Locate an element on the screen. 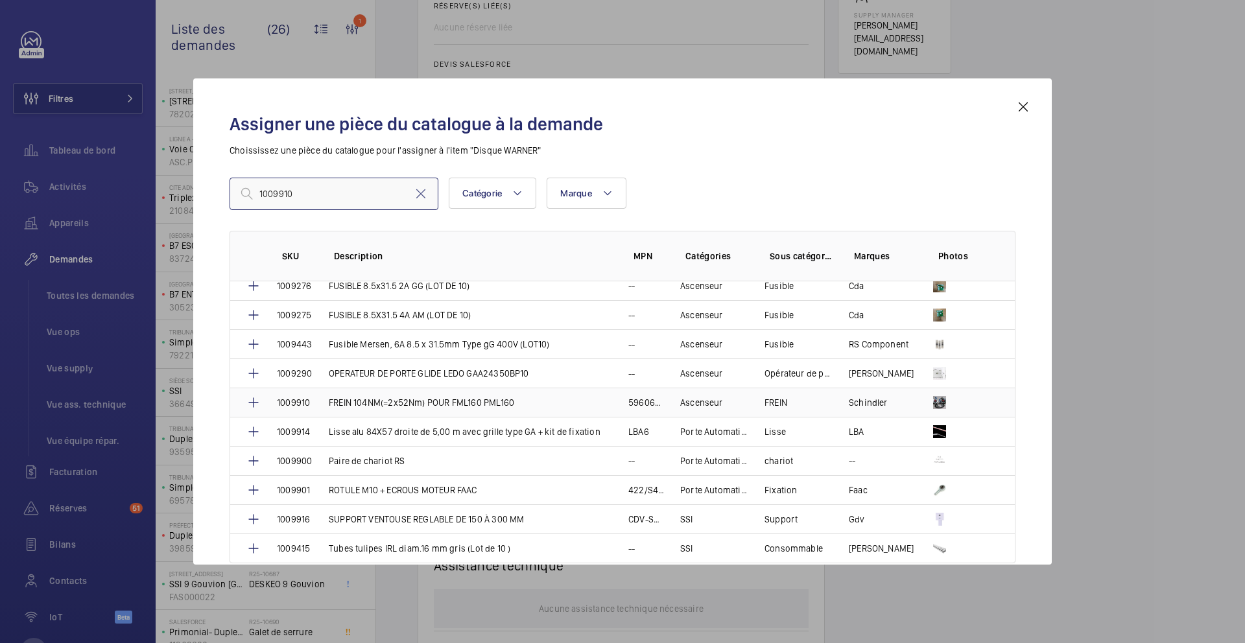 This screenshot has height=643, width=1245. p: 422/S450H is located at coordinates (647, 490).